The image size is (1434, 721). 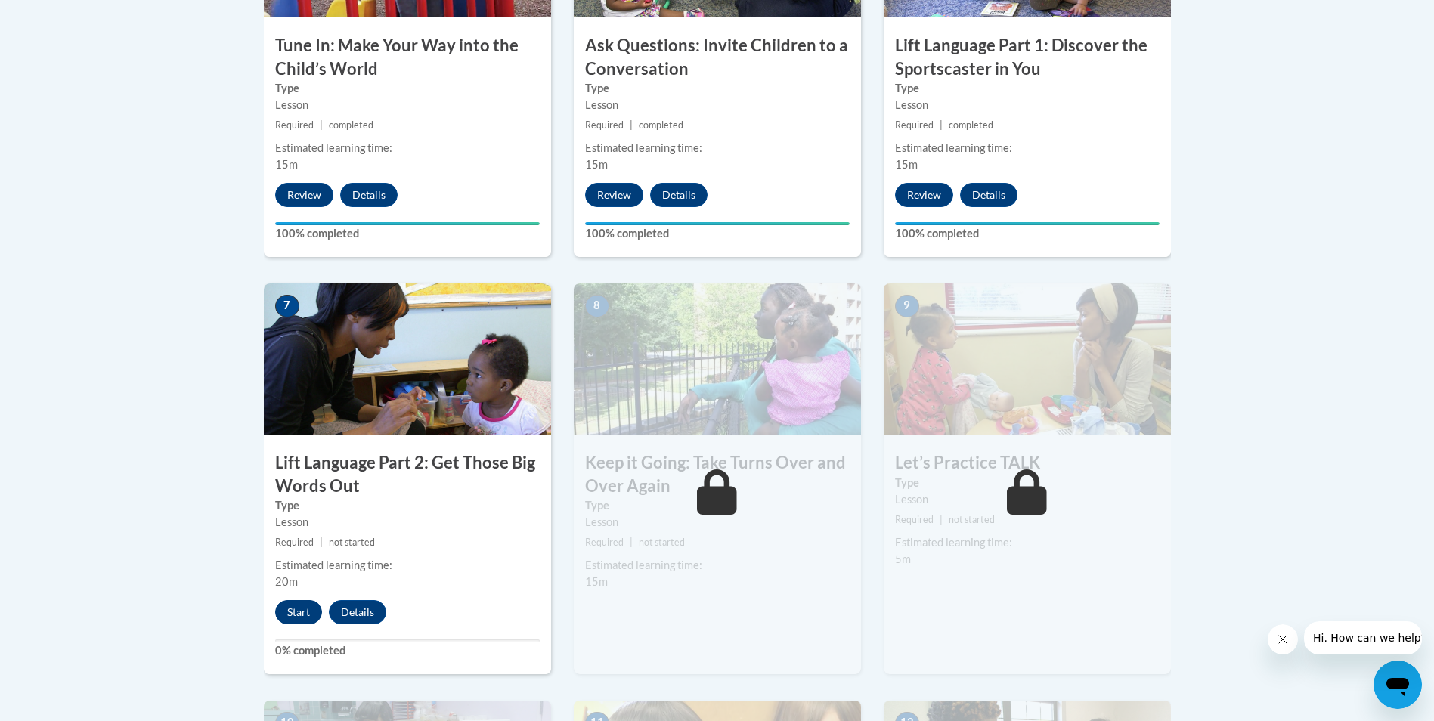 I want to click on span: 5m, so click(x=902, y=558).